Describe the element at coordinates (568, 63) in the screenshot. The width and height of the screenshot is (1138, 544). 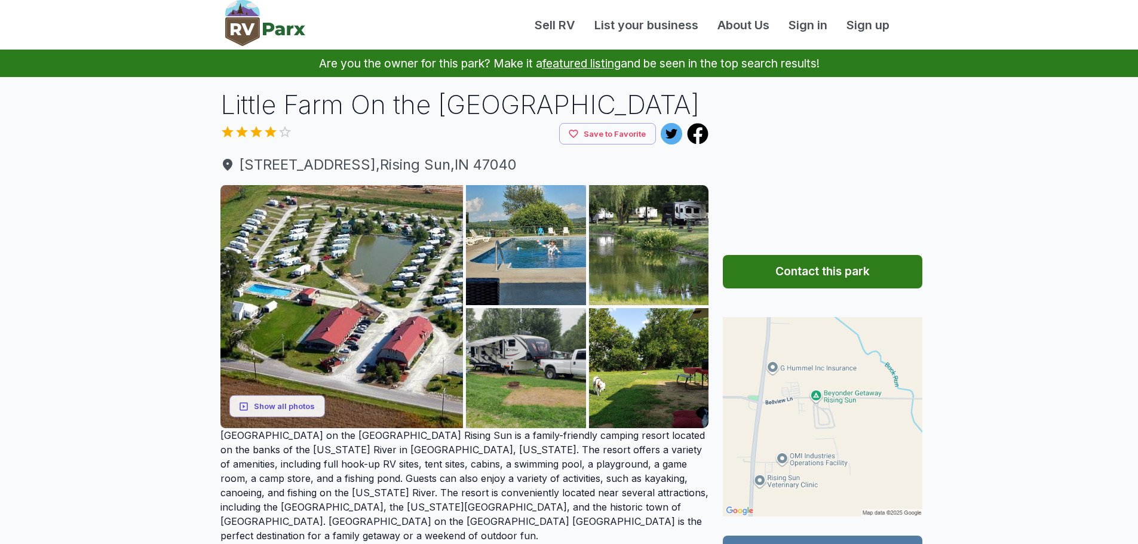
I see `p: Are you the owner for this park? Make it a and be seen in the top search results!` at that location.